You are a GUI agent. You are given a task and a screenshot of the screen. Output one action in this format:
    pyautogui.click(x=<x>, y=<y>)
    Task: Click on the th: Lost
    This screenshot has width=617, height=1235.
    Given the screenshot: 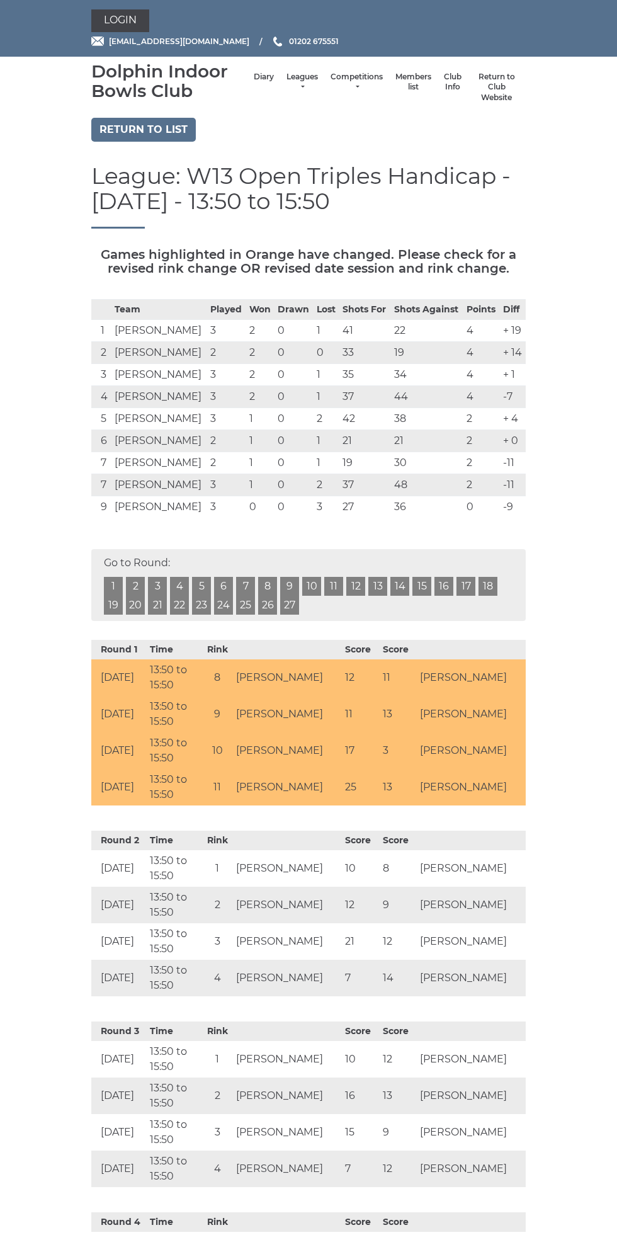 What is the action you would take?
    pyautogui.click(x=326, y=309)
    